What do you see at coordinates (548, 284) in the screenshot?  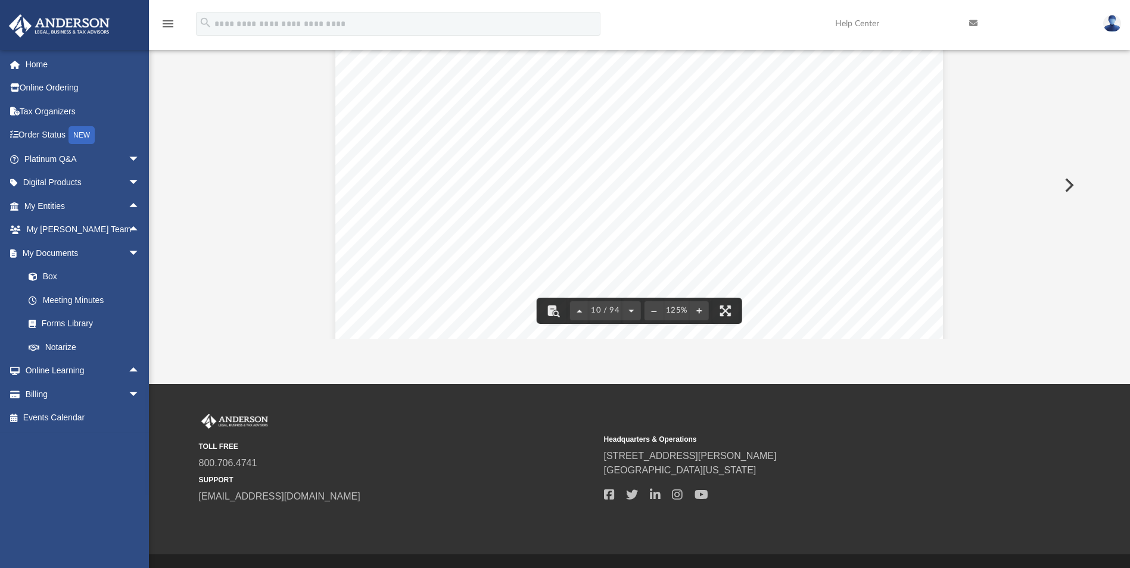 I see `span: performance of their duties as such officers.` at bounding box center [548, 284].